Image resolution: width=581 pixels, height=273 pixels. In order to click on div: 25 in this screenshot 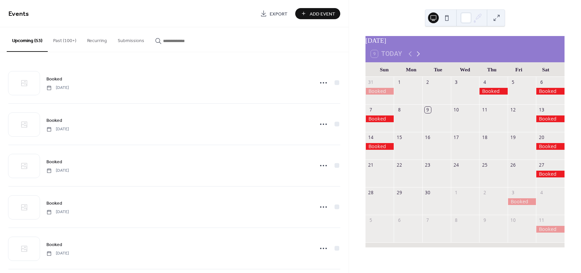, I will do `click(485, 165)`.